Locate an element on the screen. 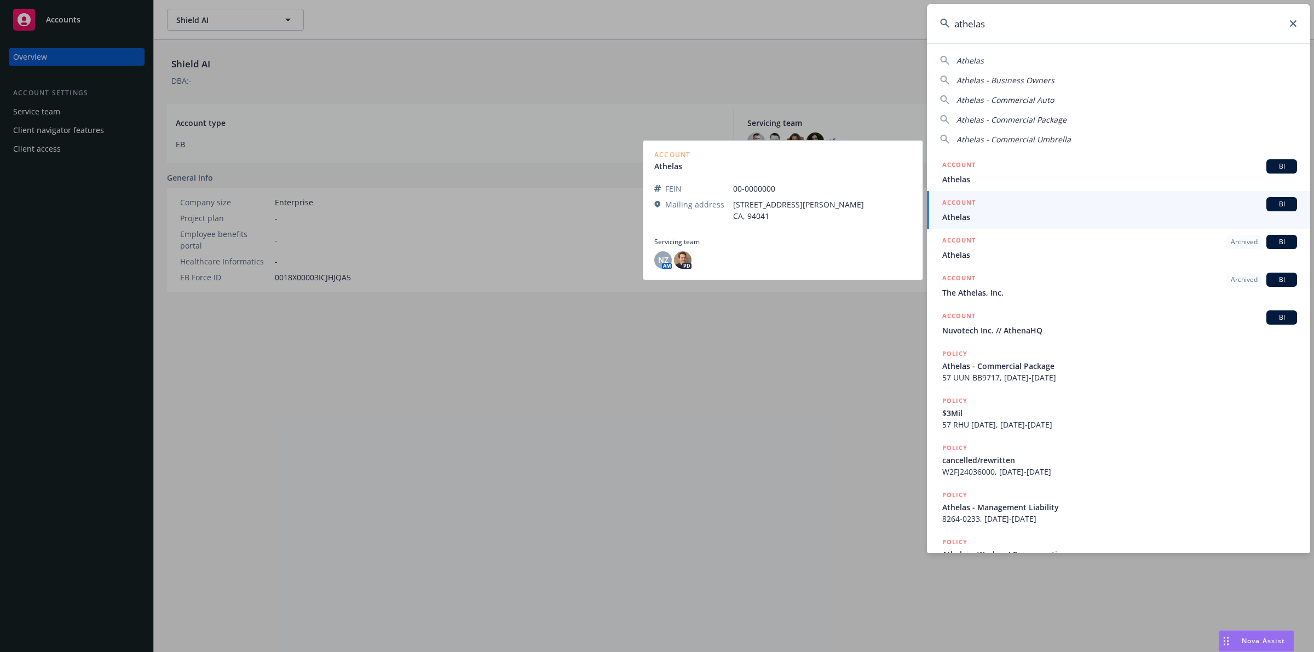 The height and width of the screenshot is (652, 1314). div: Drag to move is located at coordinates (1225, 641).